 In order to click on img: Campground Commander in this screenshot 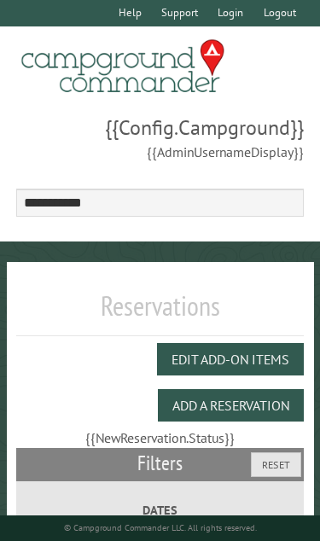, I will do `click(123, 67)`.